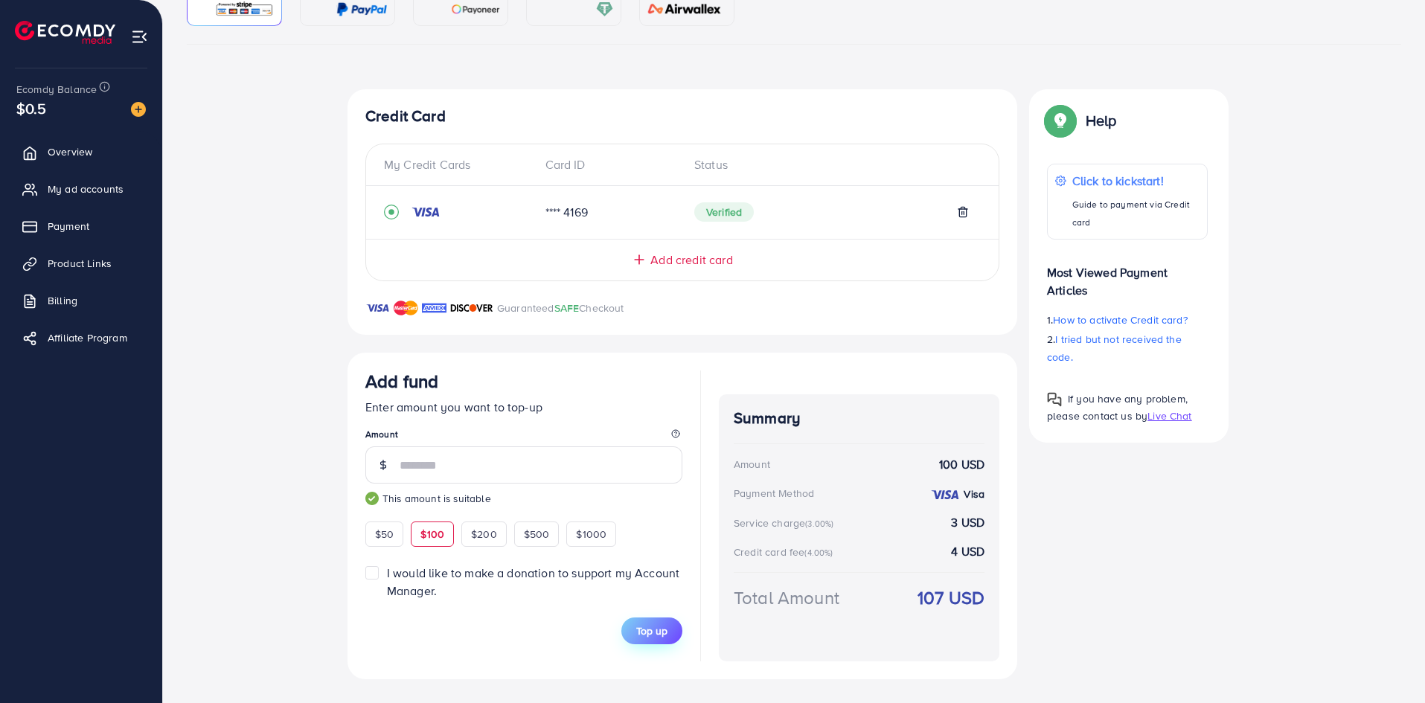  I want to click on span: $1000, so click(591, 534).